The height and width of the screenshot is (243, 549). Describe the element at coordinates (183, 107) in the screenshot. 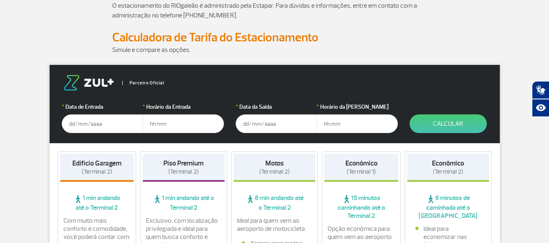

I see `label: Horário da Entrada` at that location.